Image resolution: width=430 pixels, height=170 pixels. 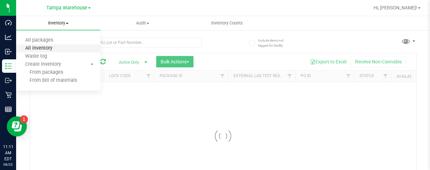 What do you see at coordinates (4, 4) in the screenshot?
I see `span: 1` at bounding box center [4, 4].